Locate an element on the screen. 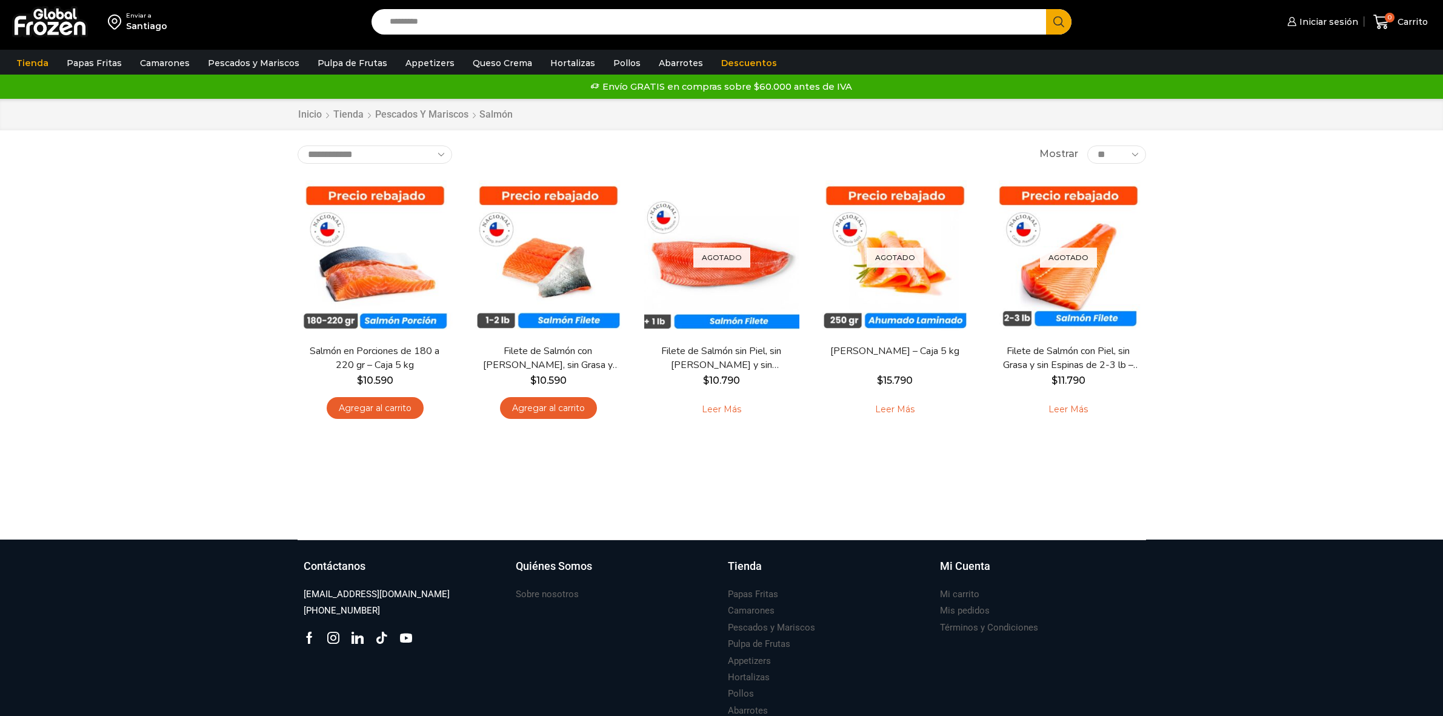 This screenshot has width=1443, height=716. a: Agregar al carrito: “Salmón en Porciones de 180 a 220 gr - Caja 5 kg” is located at coordinates (375, 408).